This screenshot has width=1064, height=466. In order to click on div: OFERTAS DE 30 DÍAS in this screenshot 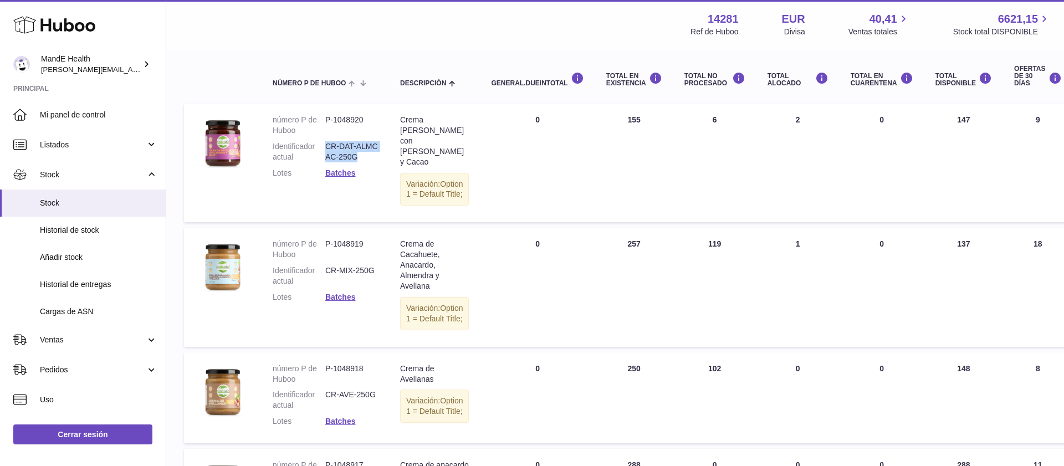, I will do `click(1037, 76)`.